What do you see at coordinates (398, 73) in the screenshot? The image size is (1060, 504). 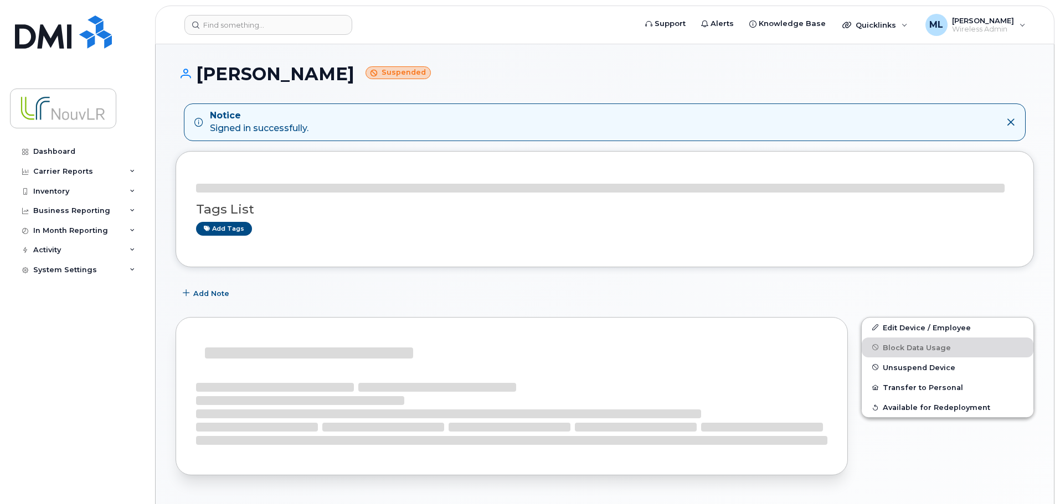 I see `small: Suspended` at bounding box center [398, 73].